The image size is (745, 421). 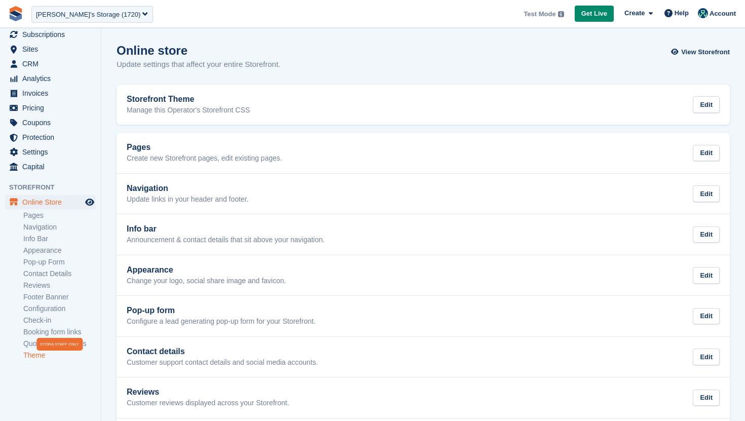 What do you see at coordinates (53, 64) in the screenshot?
I see `span: CRM` at bounding box center [53, 64].